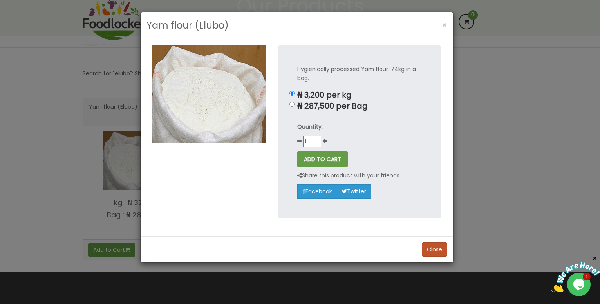  What do you see at coordinates (360, 95) in the screenshot?
I see `p: ₦ 3,200 per kg` at bounding box center [360, 95].